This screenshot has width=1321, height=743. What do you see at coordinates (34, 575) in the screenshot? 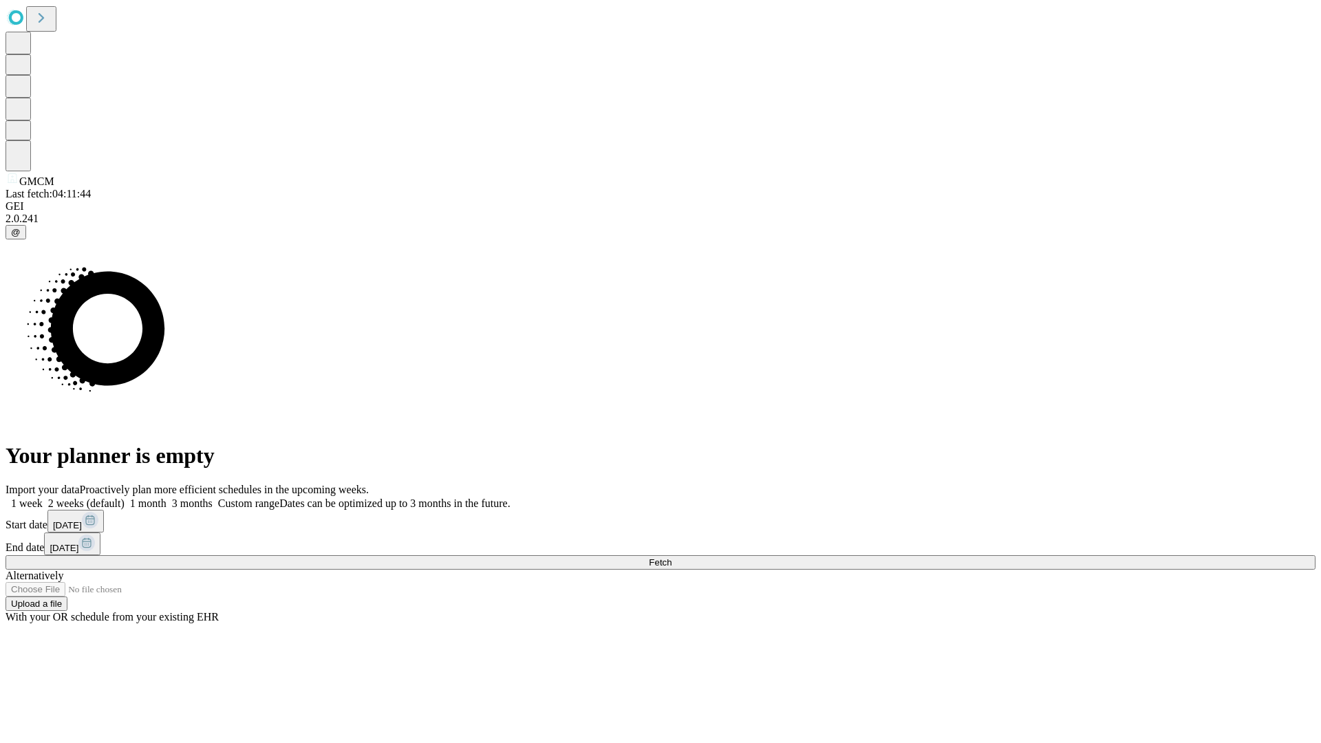
I see `span: Alternatively` at bounding box center [34, 575].